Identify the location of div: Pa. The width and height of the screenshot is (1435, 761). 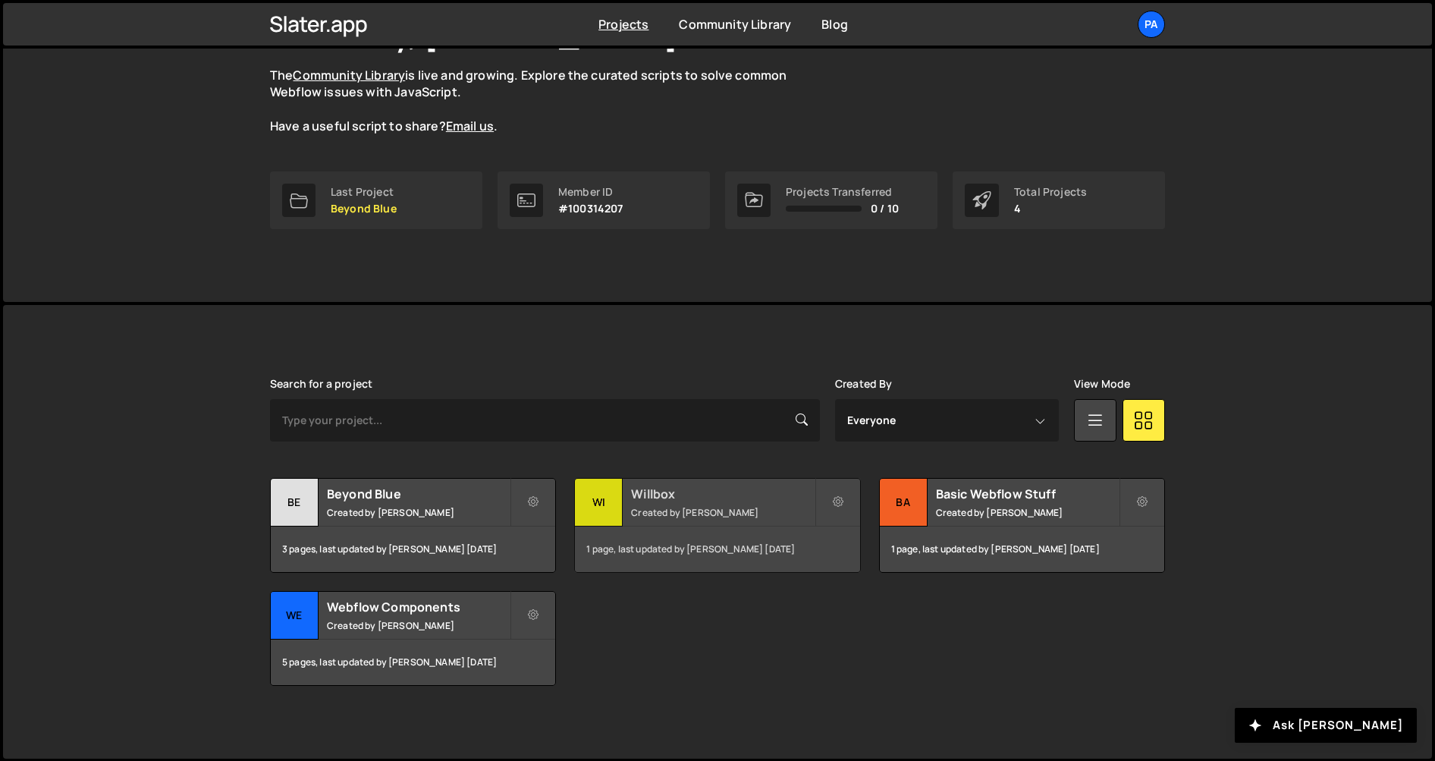
(1151, 24).